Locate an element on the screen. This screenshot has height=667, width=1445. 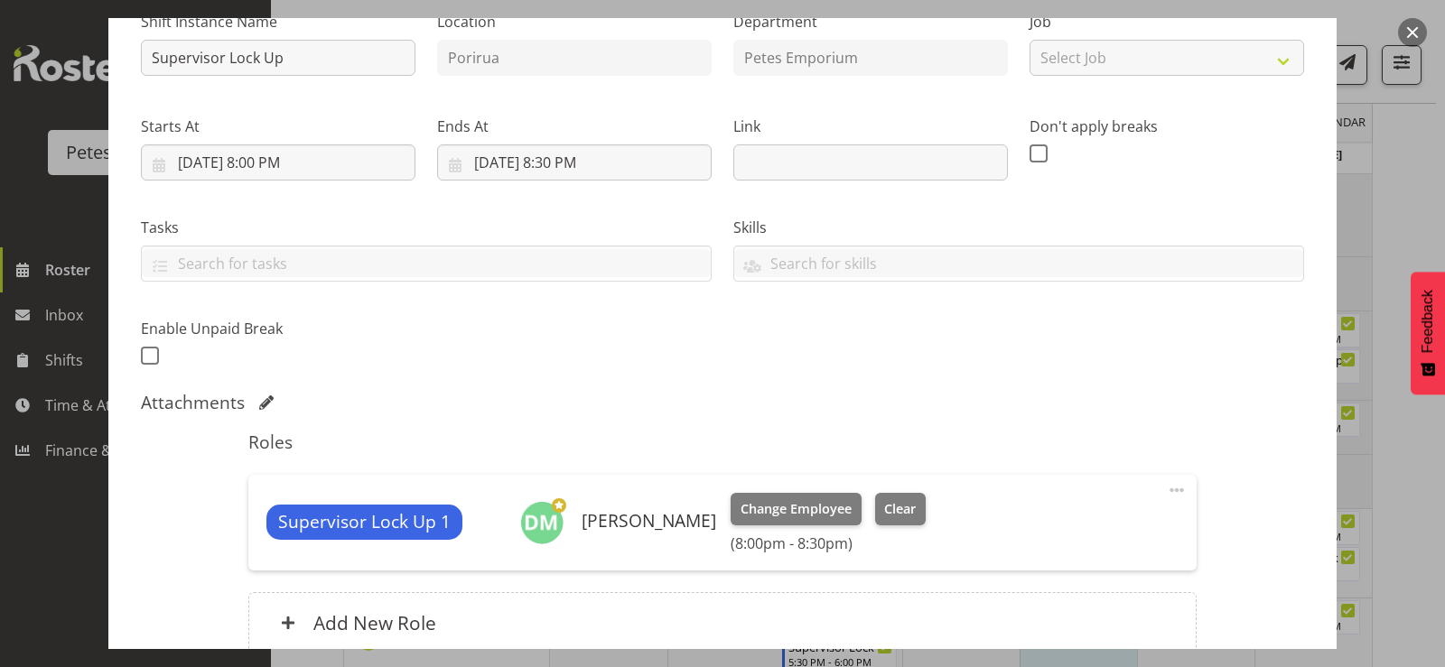
button: Clear is located at coordinates (900, 509).